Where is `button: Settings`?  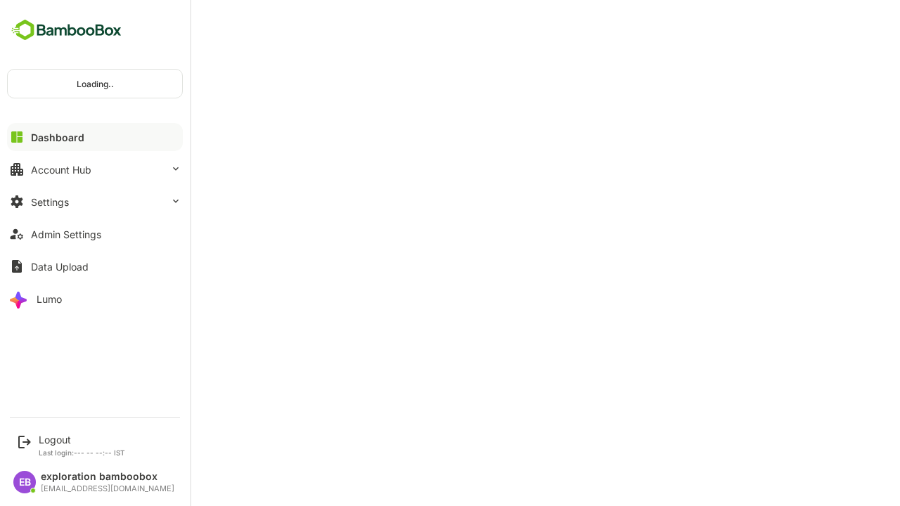
button: Settings is located at coordinates (95, 202).